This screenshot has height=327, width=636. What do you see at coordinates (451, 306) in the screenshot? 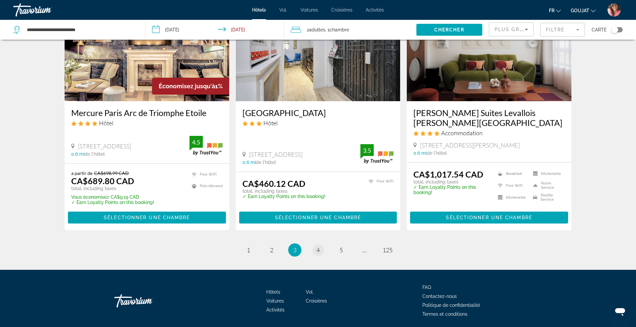
I see `font: Politique de confidentialité` at bounding box center [451, 306].